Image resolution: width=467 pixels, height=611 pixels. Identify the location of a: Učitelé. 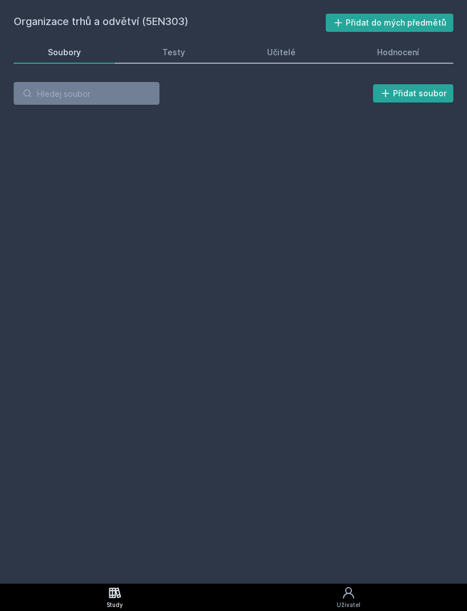
(282, 52).